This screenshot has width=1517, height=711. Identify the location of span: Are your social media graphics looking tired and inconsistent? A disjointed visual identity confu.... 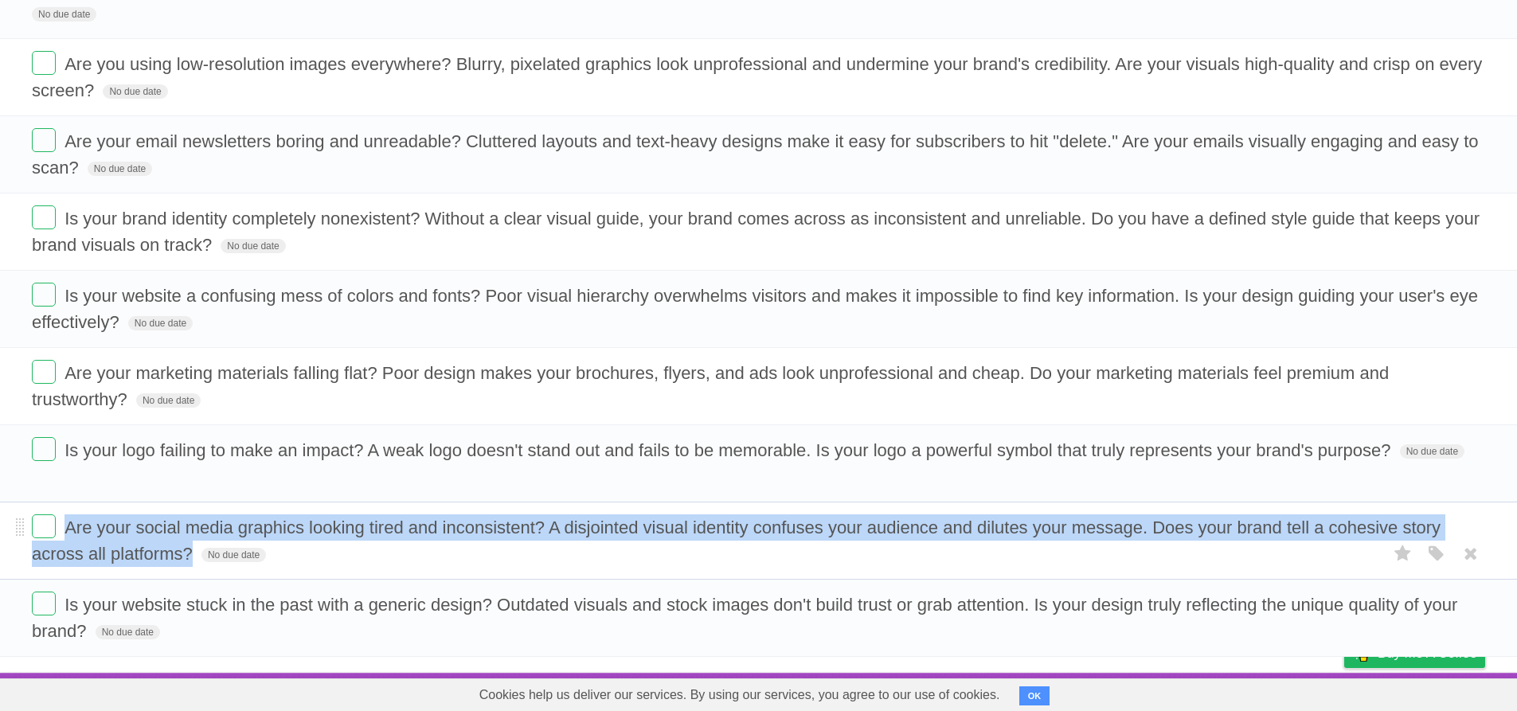
(736, 541).